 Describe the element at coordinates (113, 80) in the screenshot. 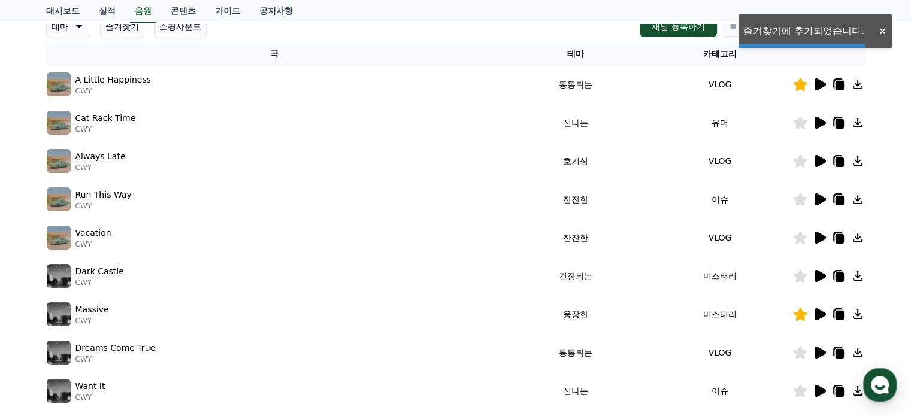

I see `p: A Little Happiness` at that location.